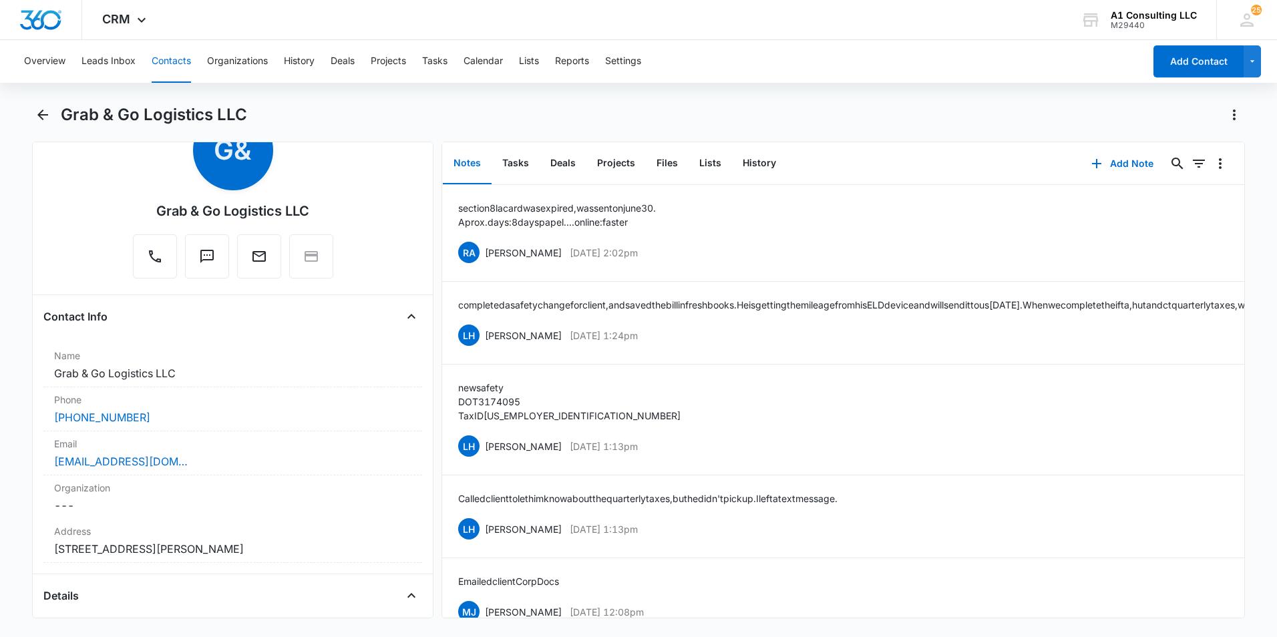 This screenshot has width=1277, height=637. I want to click on span: 25, so click(1256, 10).